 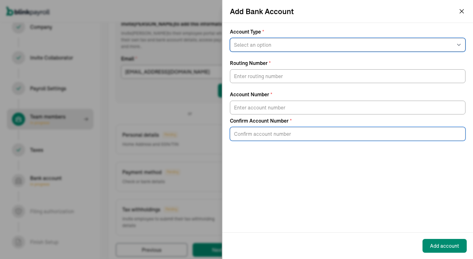 I want to click on input: Account Number, so click(x=347, y=108).